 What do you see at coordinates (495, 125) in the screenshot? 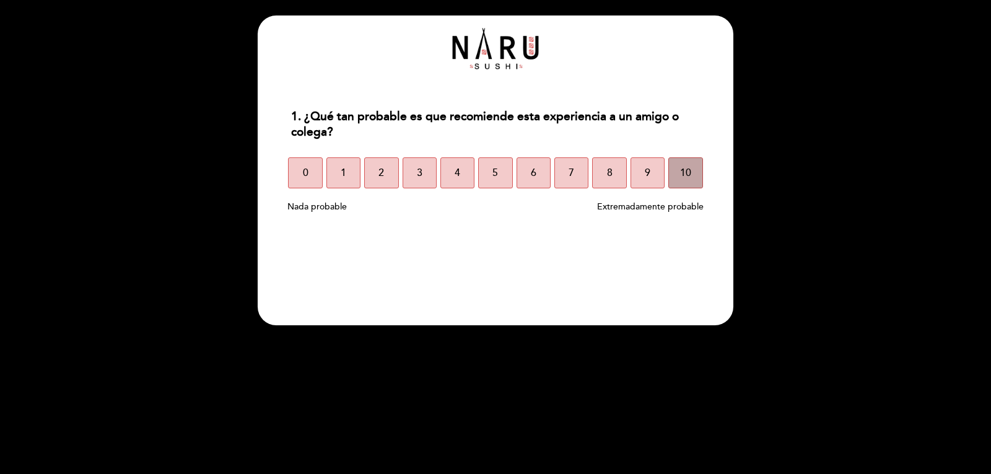
I see `div: 1. ¿Qué tan probable es que recomiende esta experiencia a un amigo o colega?` at bounding box center [495, 125].